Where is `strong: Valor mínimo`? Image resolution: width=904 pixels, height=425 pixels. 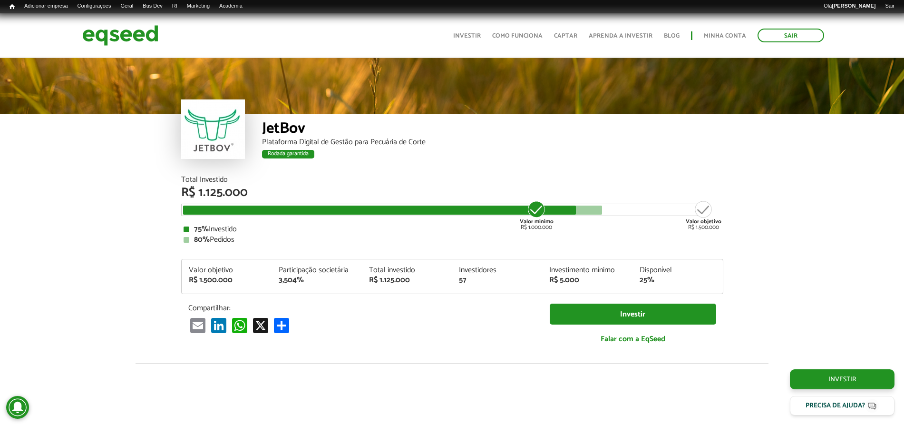
strong: Valor mínimo is located at coordinates (536, 221).